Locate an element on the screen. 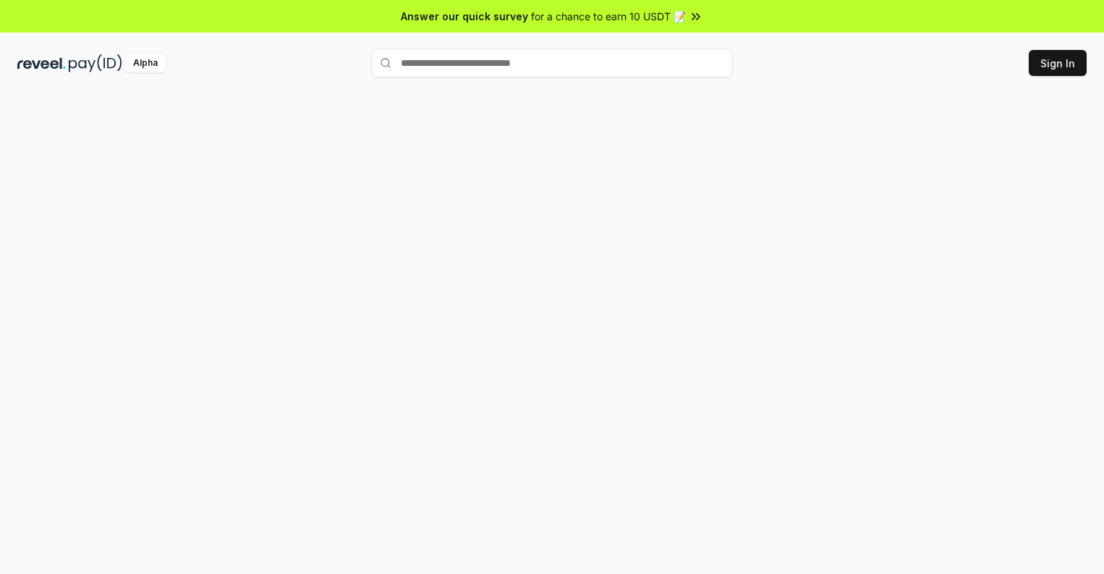  img: pay_id is located at coordinates (95, 63).